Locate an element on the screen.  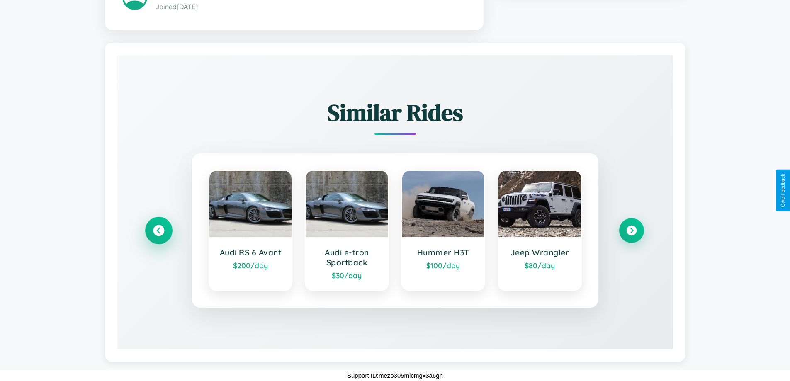
a: Audi e-tron Sportback$30/day is located at coordinates (347, 231).